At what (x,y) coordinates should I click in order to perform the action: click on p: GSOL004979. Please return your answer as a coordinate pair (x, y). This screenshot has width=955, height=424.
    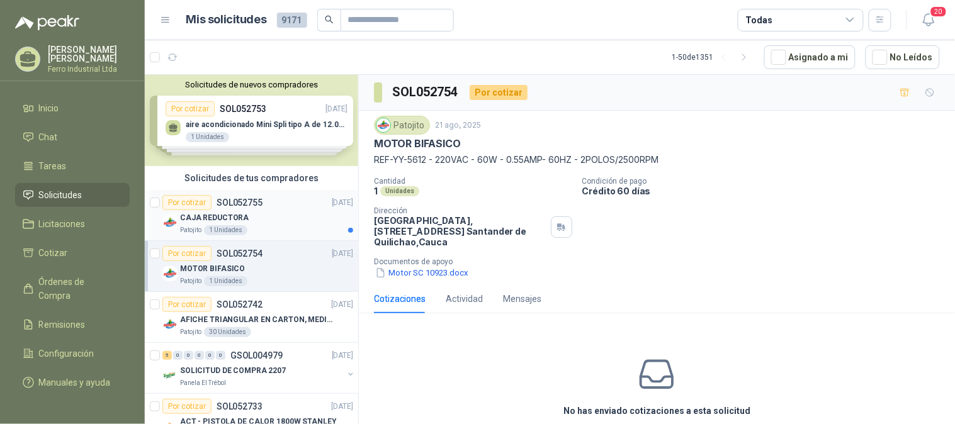
    Looking at the image, I should click on (256, 356).